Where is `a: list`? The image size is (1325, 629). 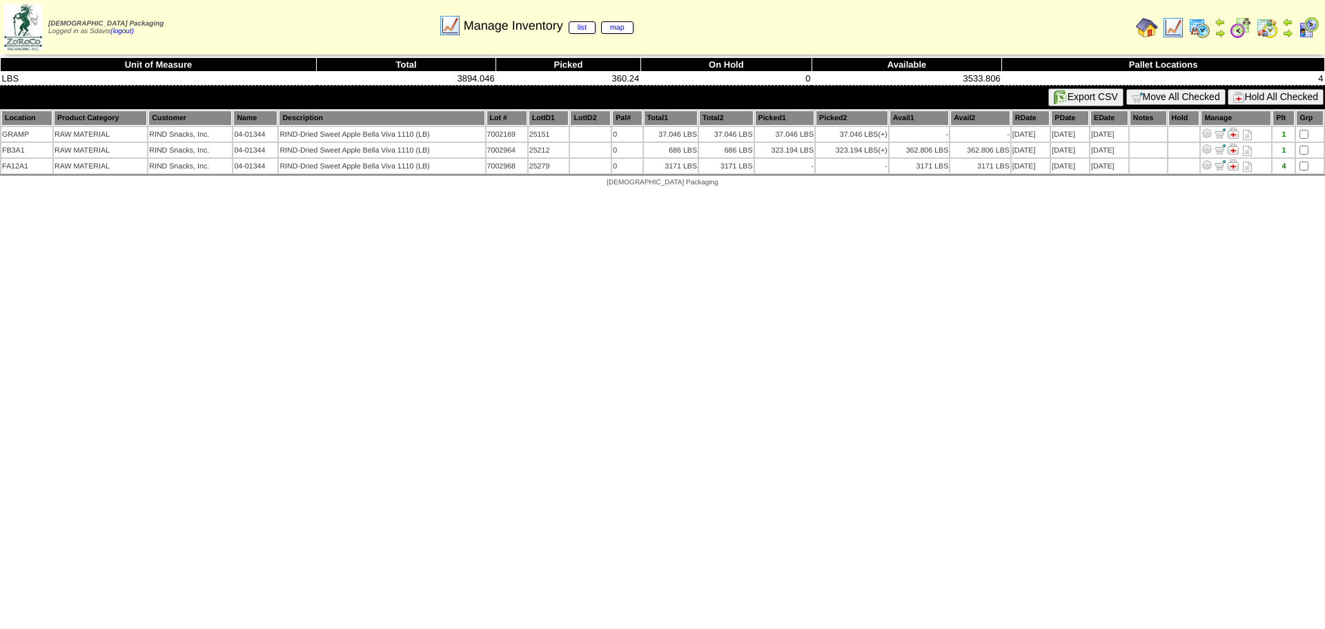 a: list is located at coordinates (582, 28).